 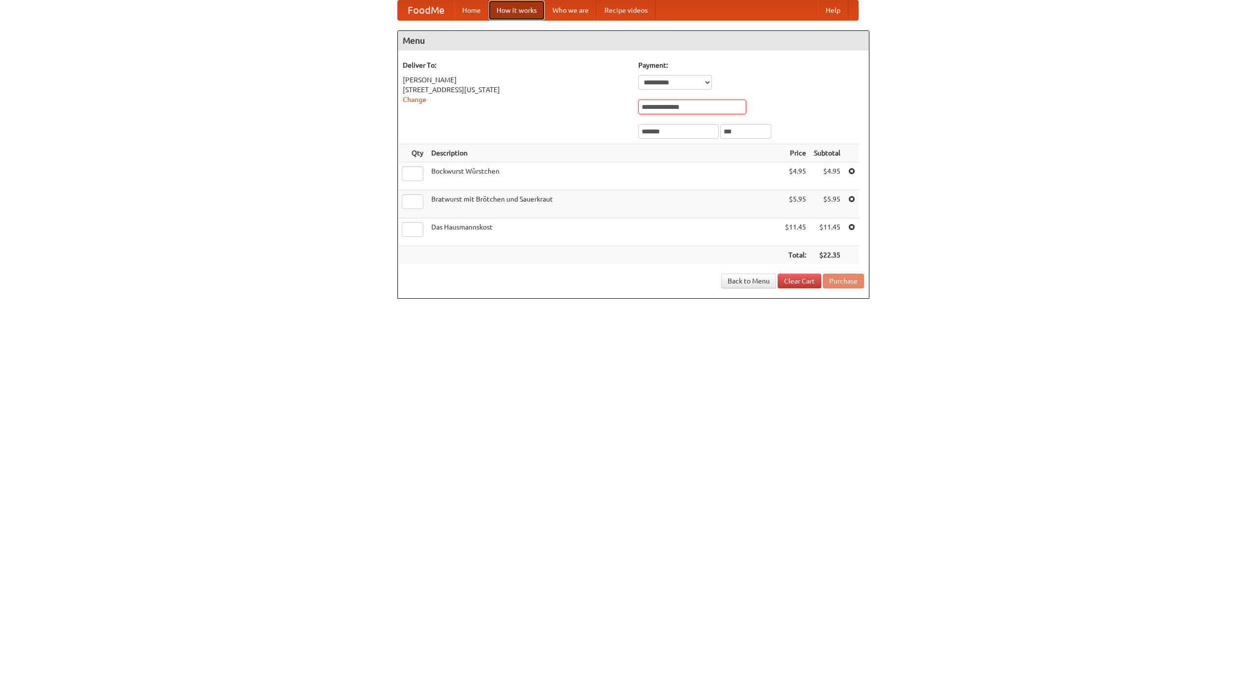 What do you see at coordinates (749, 281) in the screenshot?
I see `a: Back to Menu` at bounding box center [749, 281].